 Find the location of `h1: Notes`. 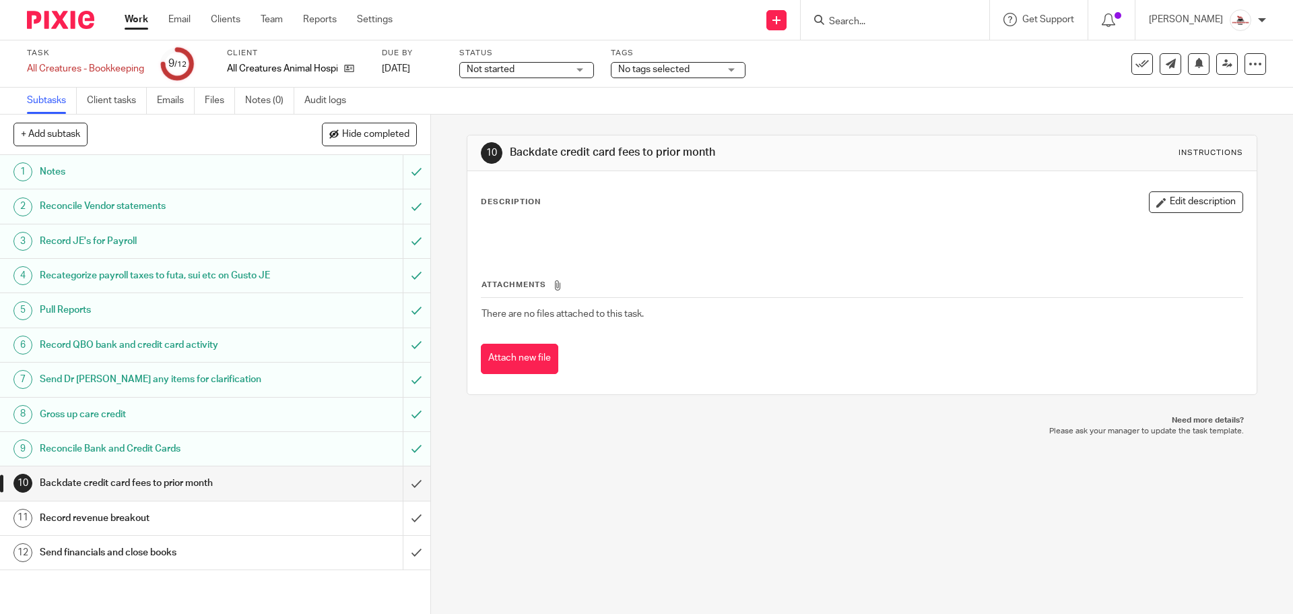

h1: Notes is located at coordinates (156, 172).